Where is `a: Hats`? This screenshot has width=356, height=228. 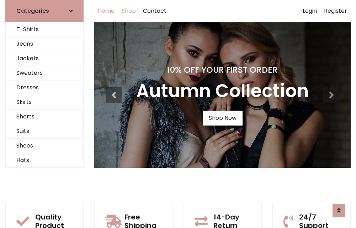 a: Hats is located at coordinates (44, 161).